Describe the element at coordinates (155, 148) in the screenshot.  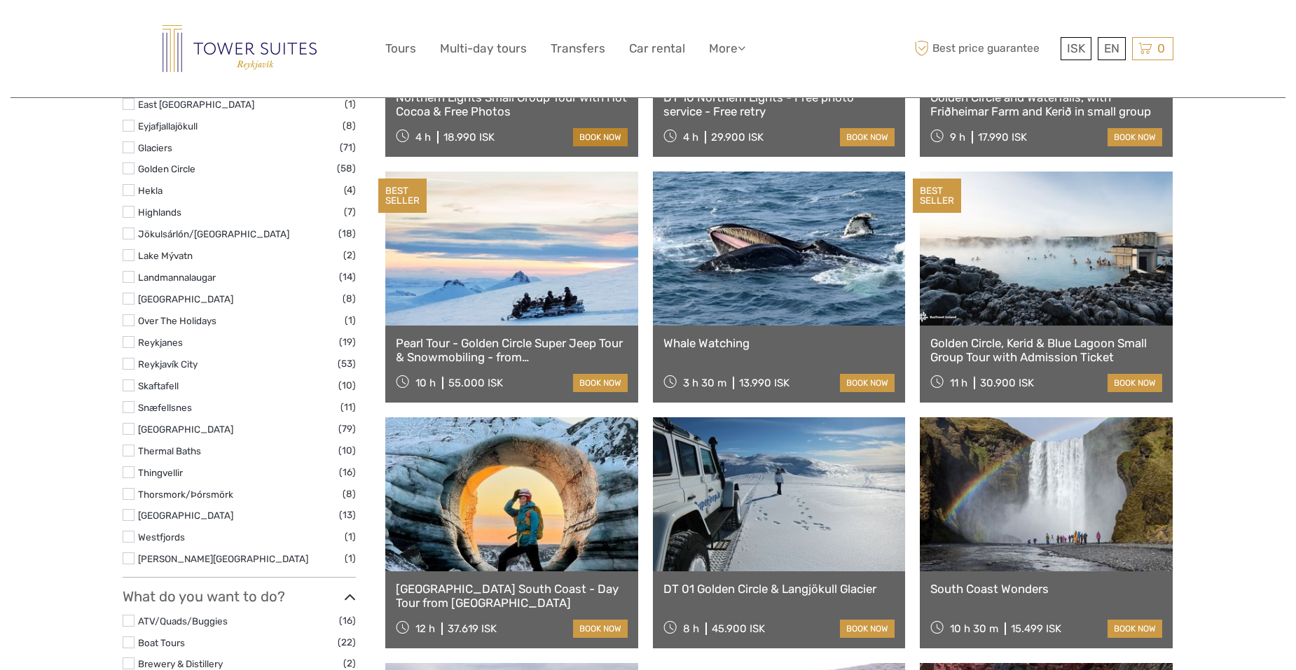
I see `a: Glaciers` at that location.